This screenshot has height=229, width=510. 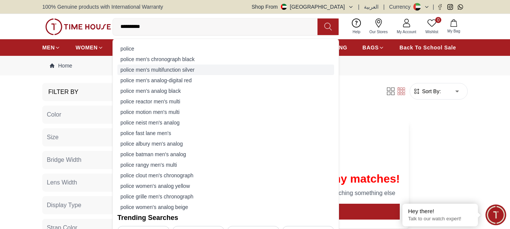 I want to click on div: police grille men's chronograph, so click(x=226, y=197).